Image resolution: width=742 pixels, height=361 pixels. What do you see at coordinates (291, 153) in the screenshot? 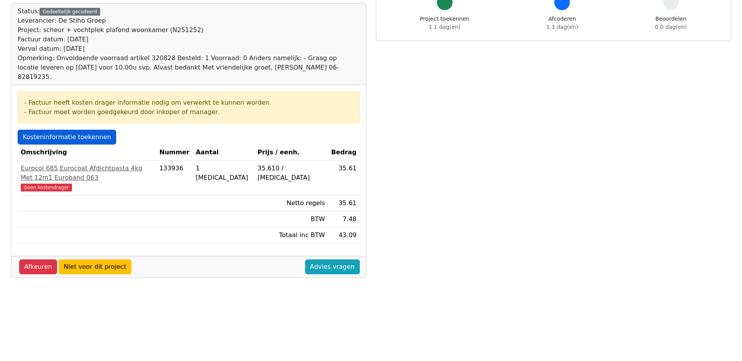
I see `th: Prijs / eenh.` at bounding box center [291, 153].